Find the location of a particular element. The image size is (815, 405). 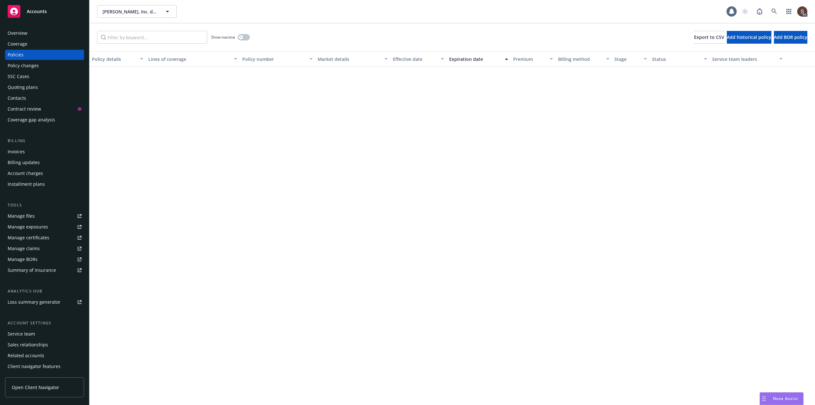

img: photo is located at coordinates (803, 11).